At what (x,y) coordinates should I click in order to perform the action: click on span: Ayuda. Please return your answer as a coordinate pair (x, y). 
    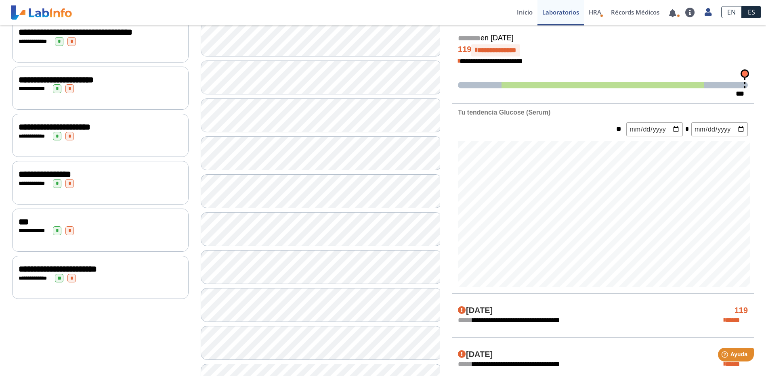
    Looking at the image, I should click on (45, 10).